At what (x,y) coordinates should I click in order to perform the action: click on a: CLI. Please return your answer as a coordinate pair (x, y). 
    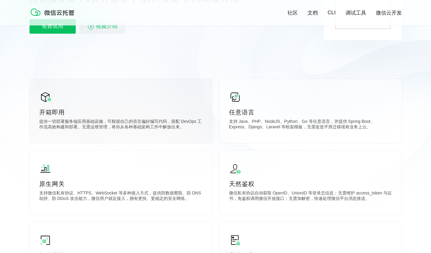
    Looking at the image, I should click on (331, 13).